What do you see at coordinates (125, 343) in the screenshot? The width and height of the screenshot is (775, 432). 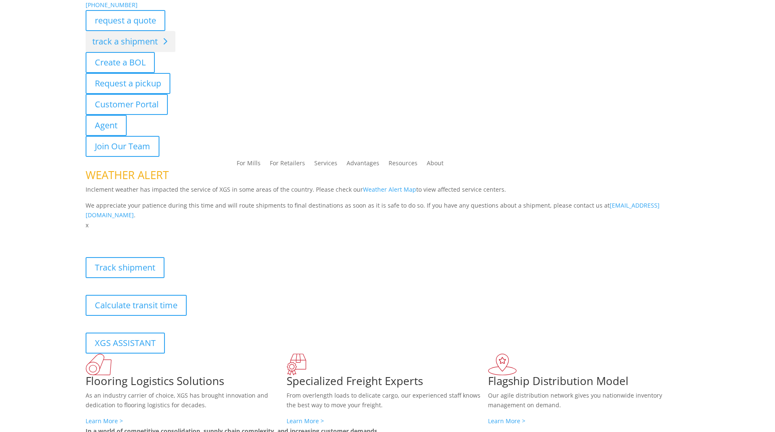 I see `a: XGS ASSISTANT` at bounding box center [125, 343].